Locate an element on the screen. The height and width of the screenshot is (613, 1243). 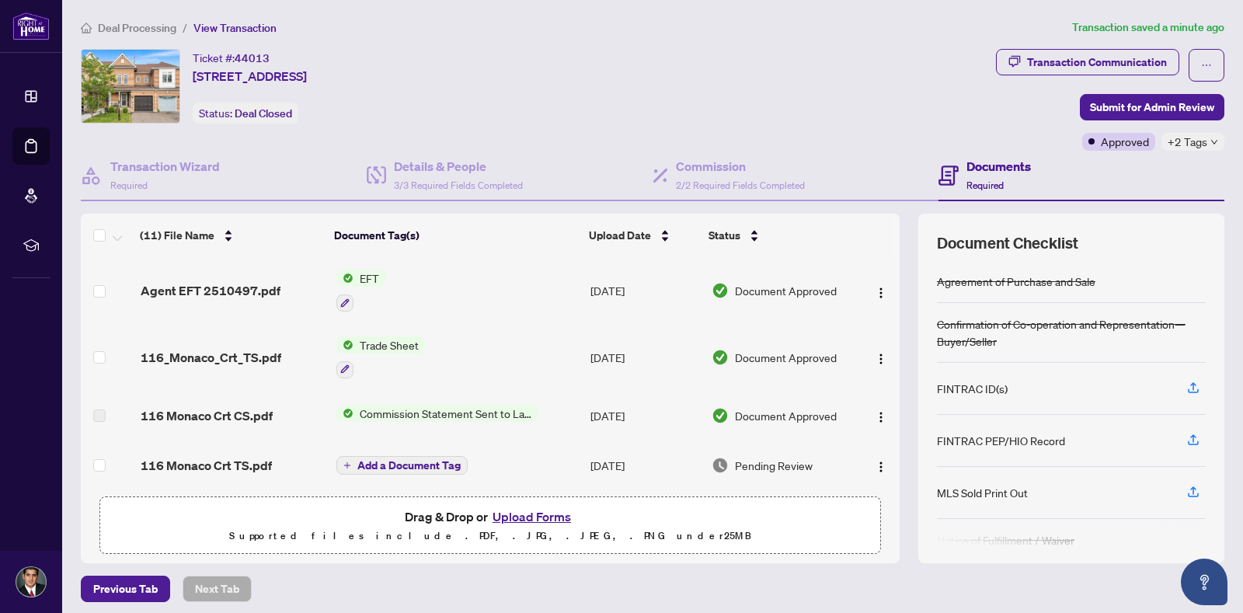
button: Upload Forms is located at coordinates (532, 517).